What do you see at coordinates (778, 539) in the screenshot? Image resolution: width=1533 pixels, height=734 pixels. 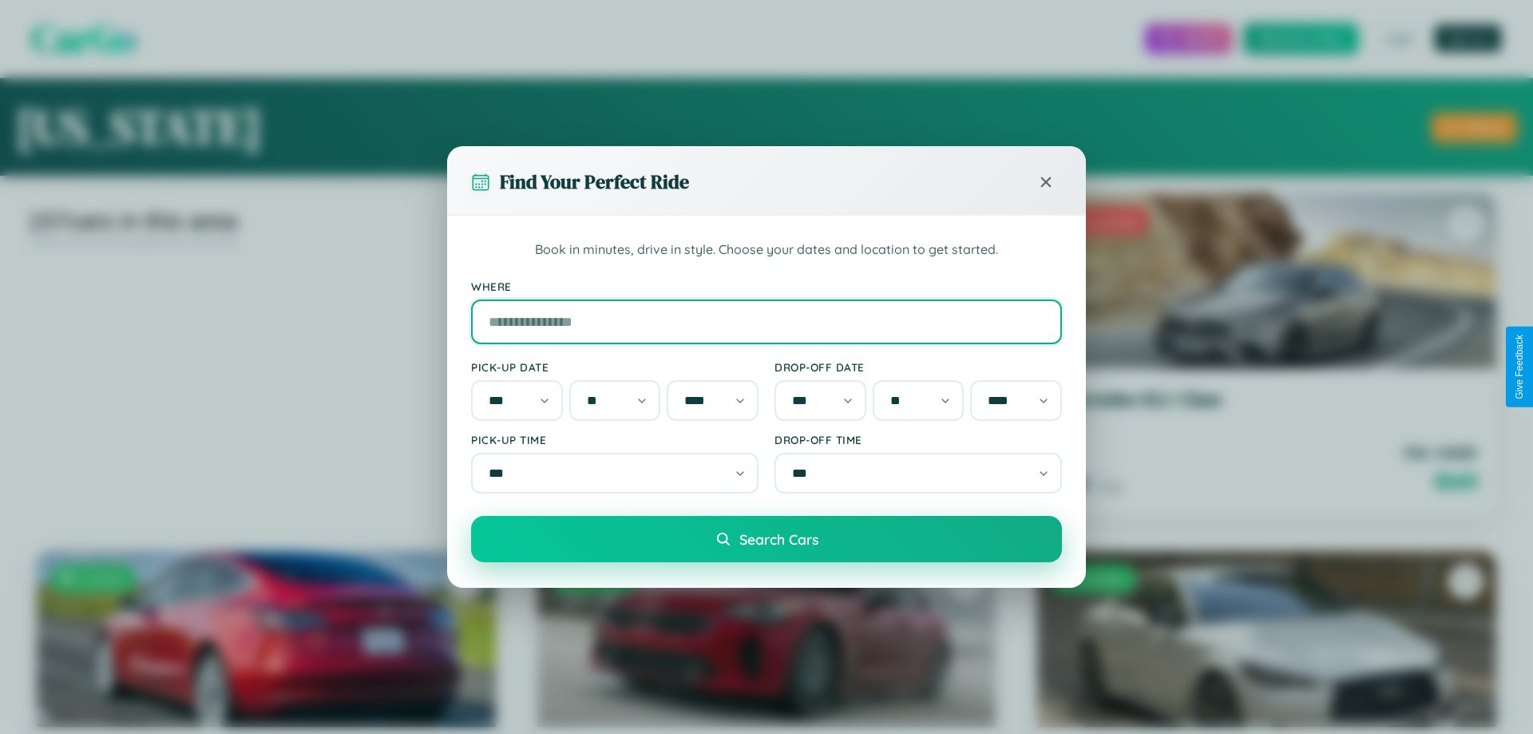 I see `span: Search Cars` at bounding box center [778, 539].